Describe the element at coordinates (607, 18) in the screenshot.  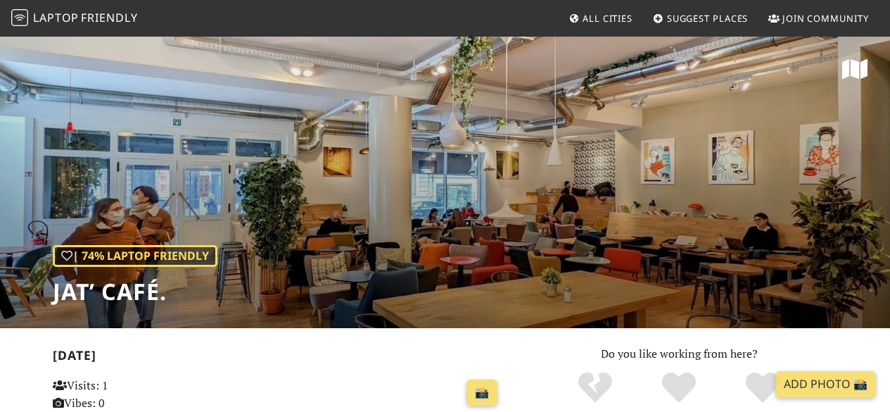
I see `span: All Cities` at that location.